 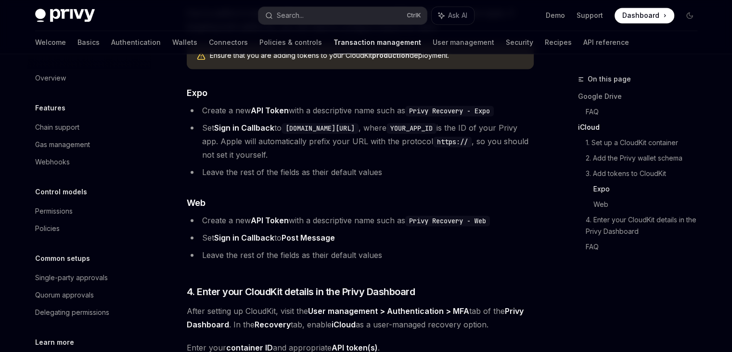 I want to click on code: Privy Recovery - Web, so click(x=448, y=221).